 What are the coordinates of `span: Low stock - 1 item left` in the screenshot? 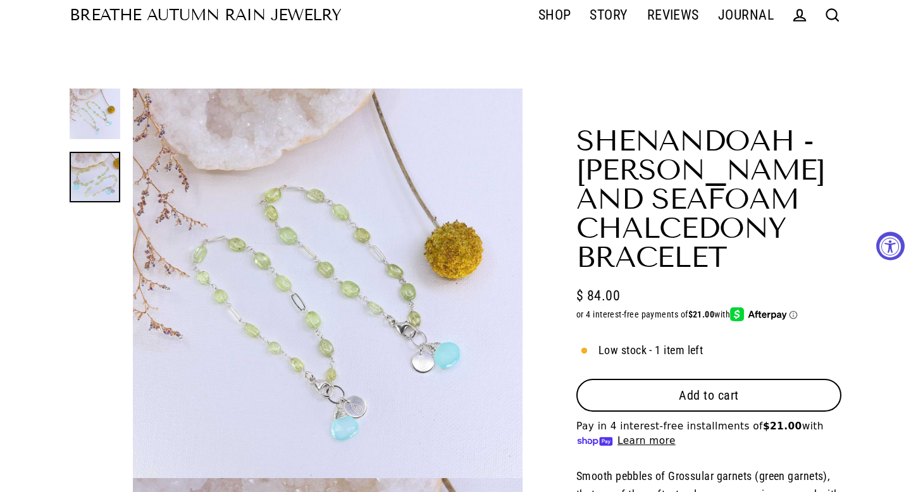 It's located at (650, 350).